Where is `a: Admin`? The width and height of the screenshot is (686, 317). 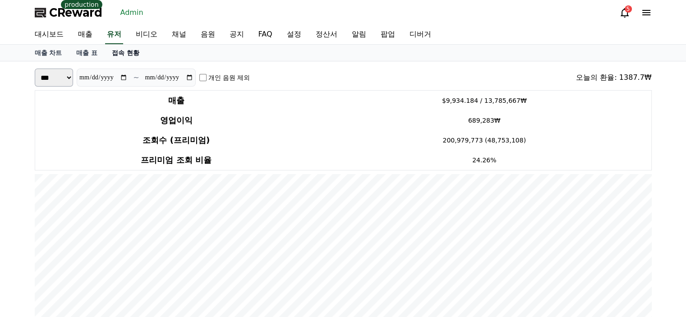 a: Admin is located at coordinates (132, 13).